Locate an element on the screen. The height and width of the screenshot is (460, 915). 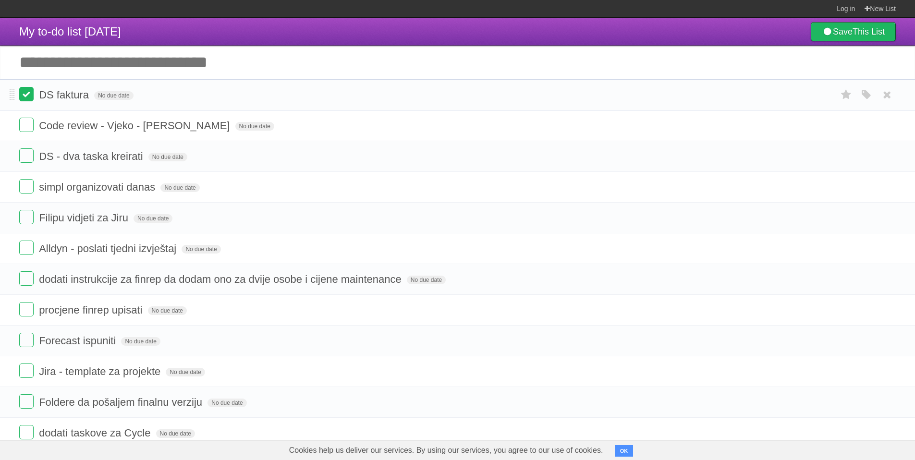
span: Foldere da pošaljem finalnu verziju is located at coordinates (122, 402).